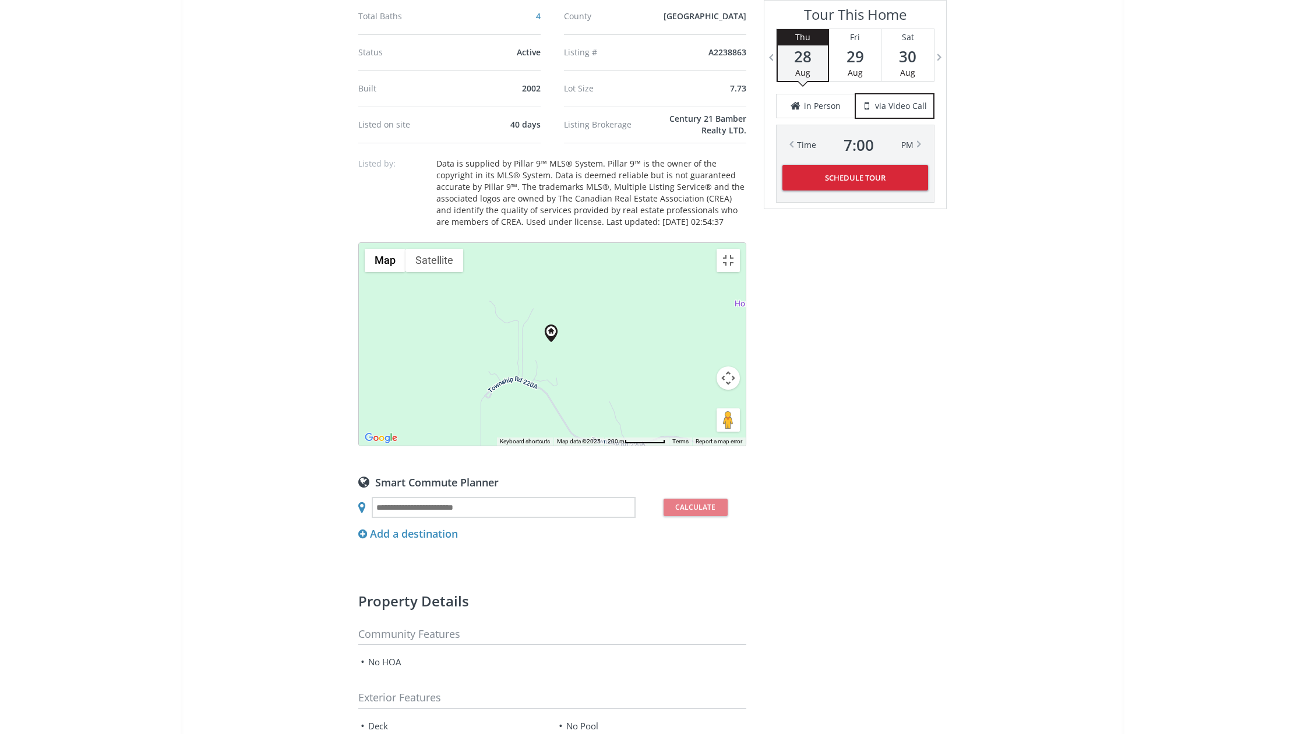 The height and width of the screenshot is (734, 1305). Describe the element at coordinates (728, 420) in the screenshot. I see `button: Drag Pegman onto the map to open Street View` at that location.